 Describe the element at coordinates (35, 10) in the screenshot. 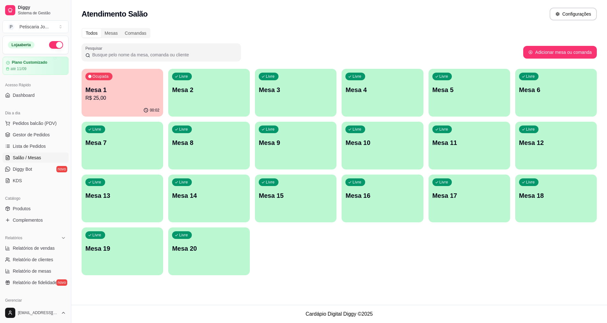

I see `a: DiggySistema de Gestão` at that location.